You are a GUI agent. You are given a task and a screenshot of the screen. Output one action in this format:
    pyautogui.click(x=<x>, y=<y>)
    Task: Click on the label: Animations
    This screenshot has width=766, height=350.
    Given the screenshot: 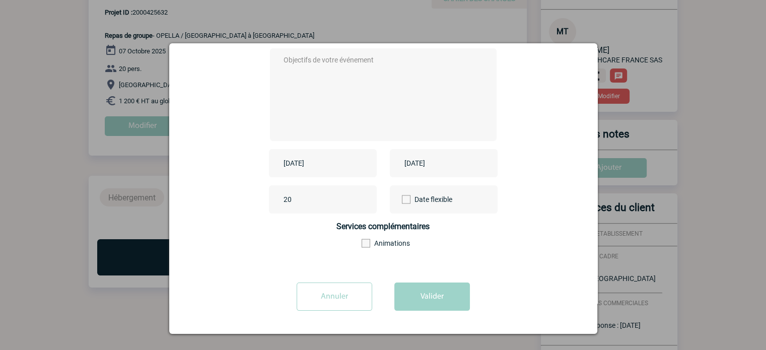 What is the action you would take?
    pyautogui.click(x=389, y=243)
    